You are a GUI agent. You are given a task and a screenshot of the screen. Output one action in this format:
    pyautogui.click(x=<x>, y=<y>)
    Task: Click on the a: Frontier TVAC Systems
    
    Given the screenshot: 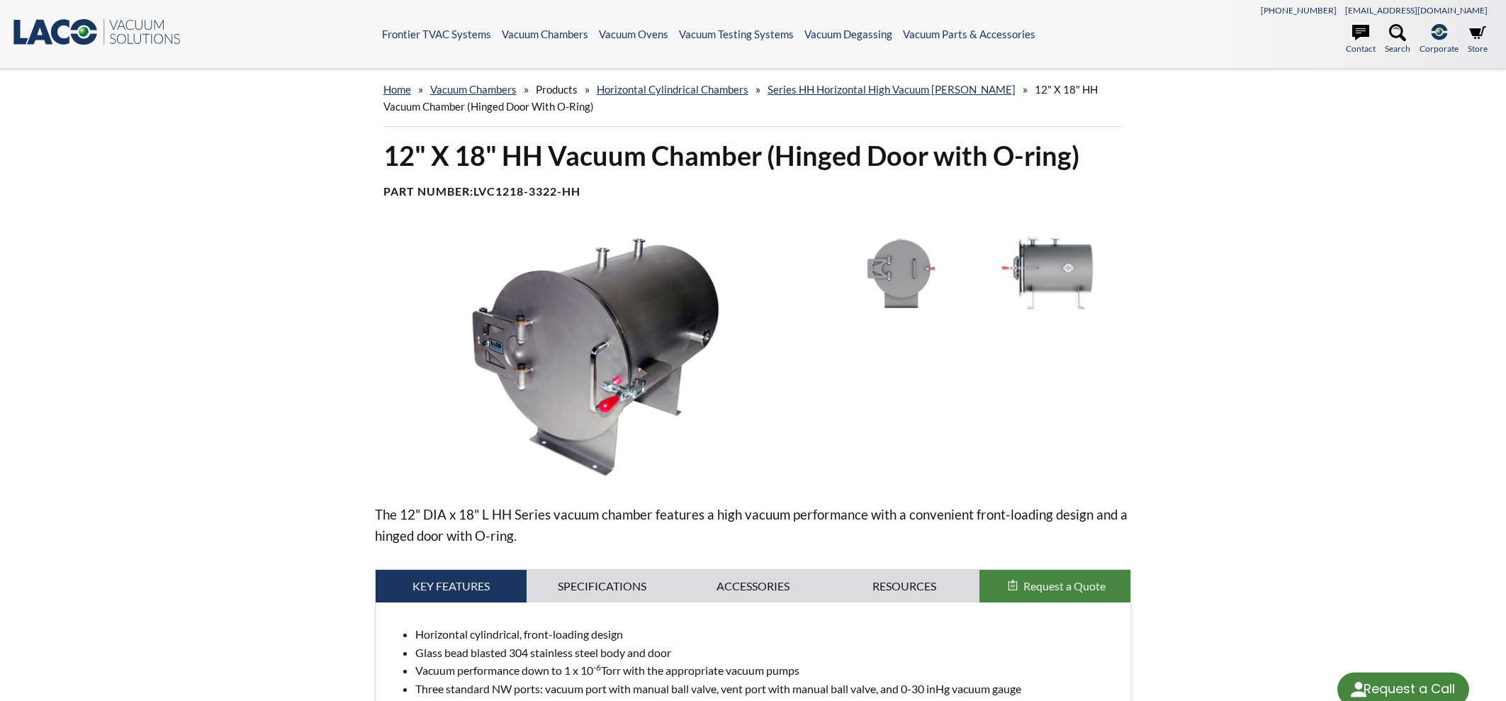 What is the action you would take?
    pyautogui.click(x=437, y=34)
    